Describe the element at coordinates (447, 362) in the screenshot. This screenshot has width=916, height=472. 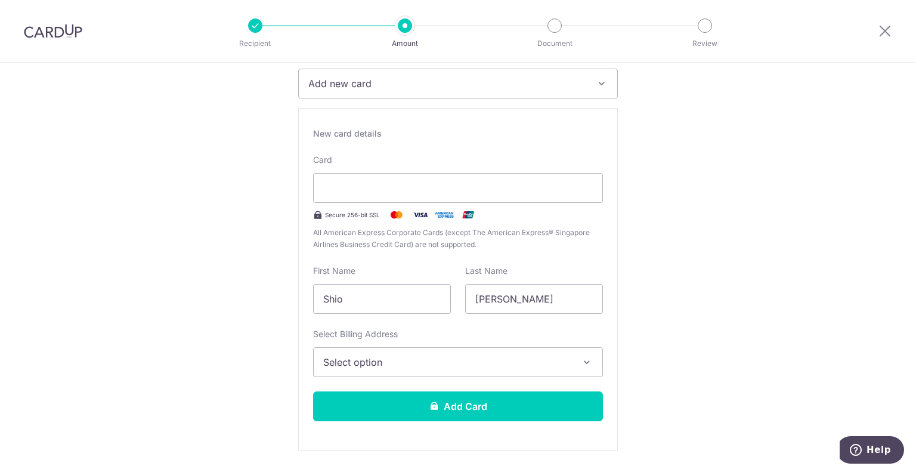
I see `span: Select option` at that location.